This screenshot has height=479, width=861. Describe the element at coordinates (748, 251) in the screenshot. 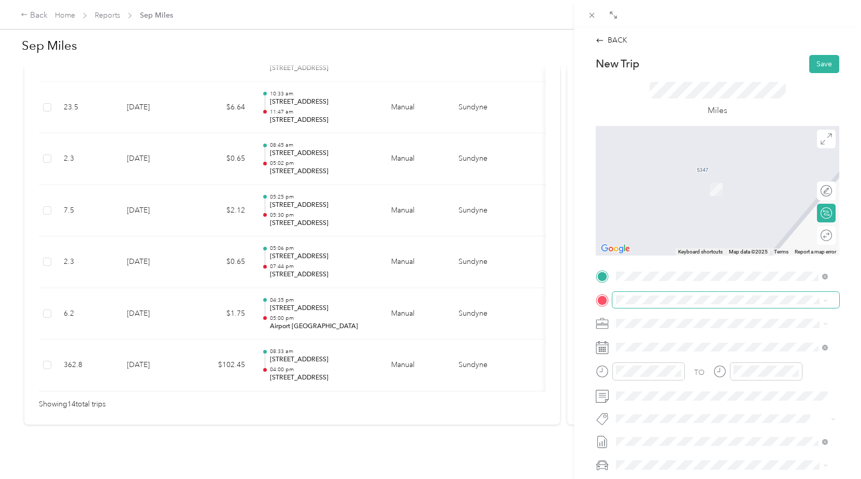

I see `span: Map data ©2025` at that location.